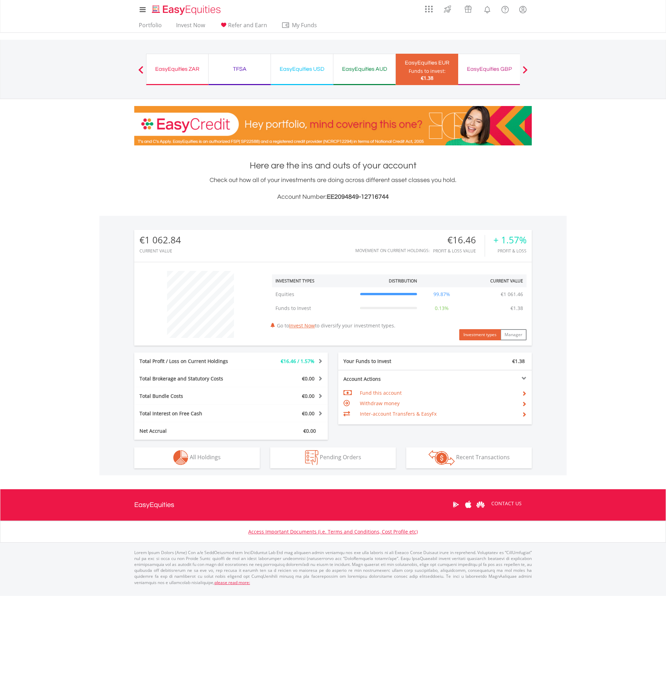 Image resolution: width=666 pixels, height=696 pixels. What do you see at coordinates (510, 251) in the screenshot?
I see `div: Profit & Loss` at bounding box center [510, 251].